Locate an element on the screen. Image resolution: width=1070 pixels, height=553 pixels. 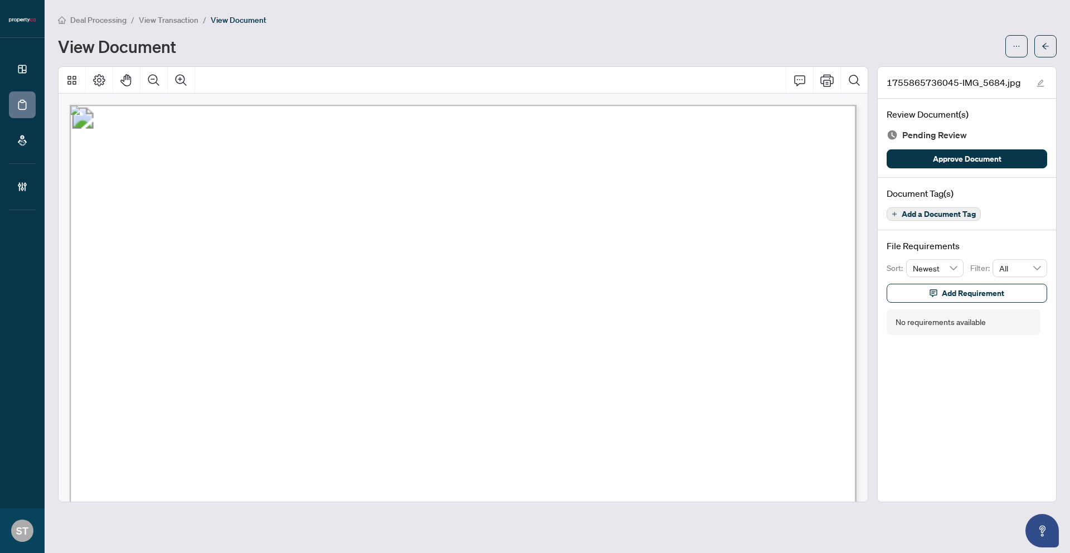
h1: View Document is located at coordinates (117, 46).